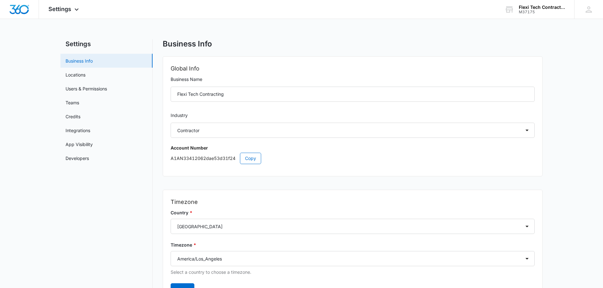  I want to click on a: Credits, so click(73, 116).